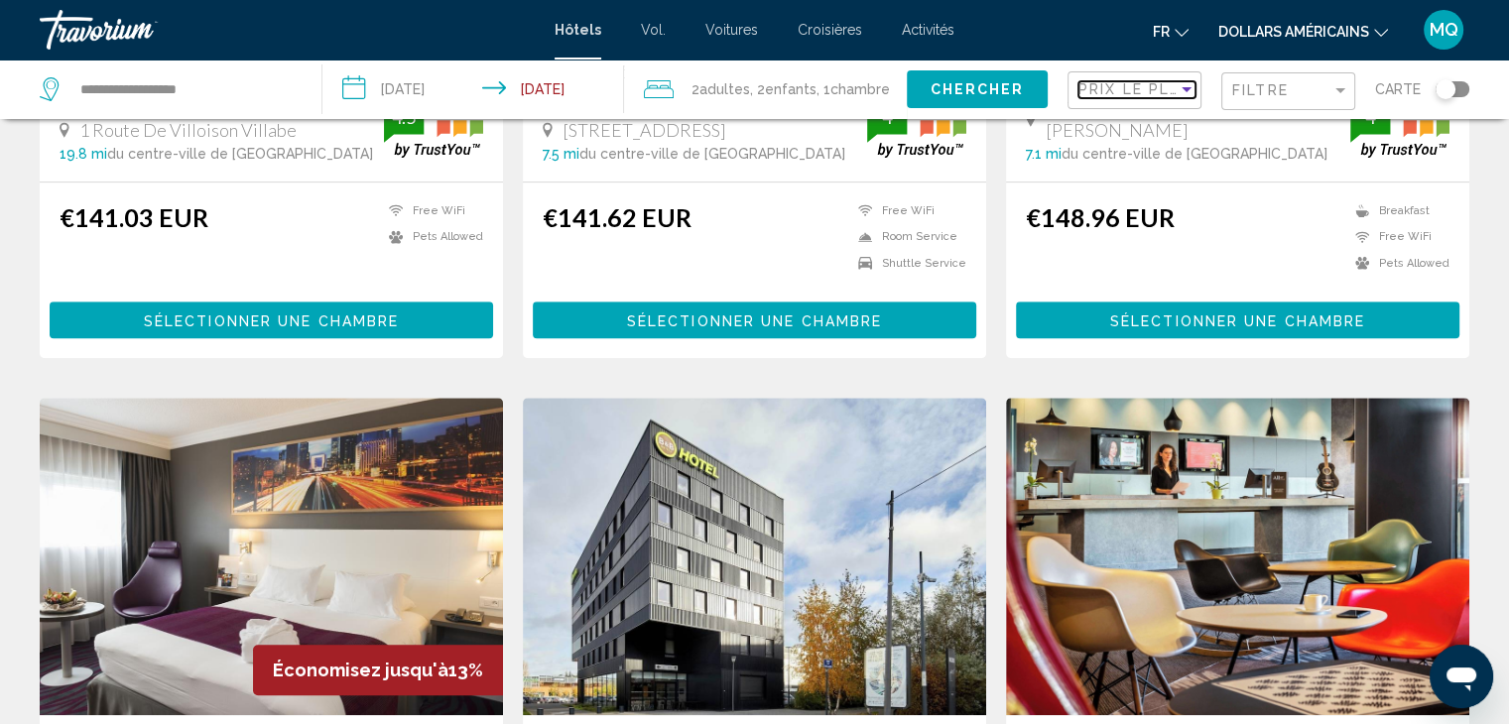  Describe the element at coordinates (977, 88) in the screenshot. I see `button: Chercher` at that location.